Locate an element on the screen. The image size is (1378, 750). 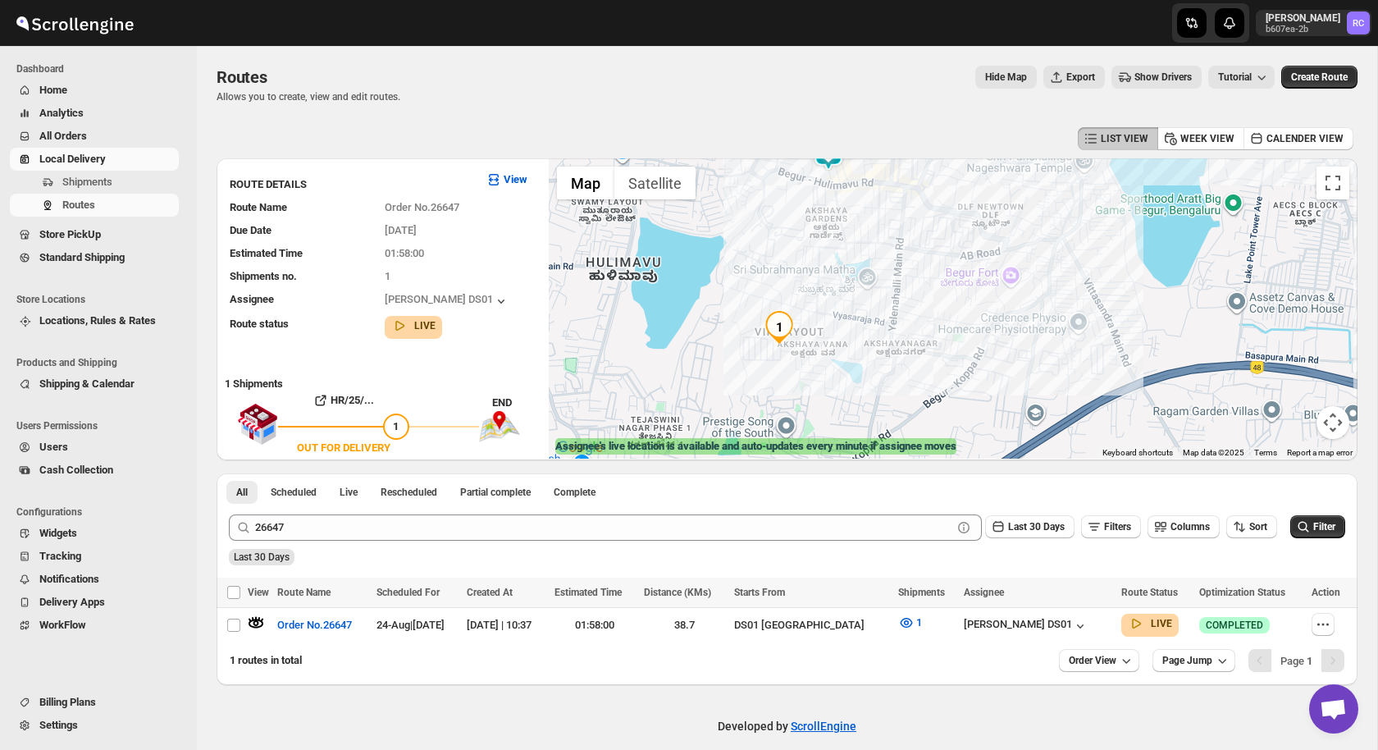
button: User menu is located at coordinates (1313, 23).